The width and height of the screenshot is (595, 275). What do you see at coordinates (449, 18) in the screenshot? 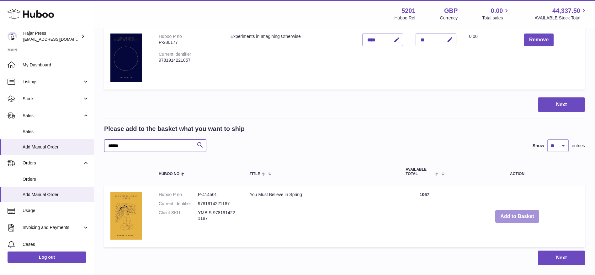
I see `div: Currency` at bounding box center [449, 18].